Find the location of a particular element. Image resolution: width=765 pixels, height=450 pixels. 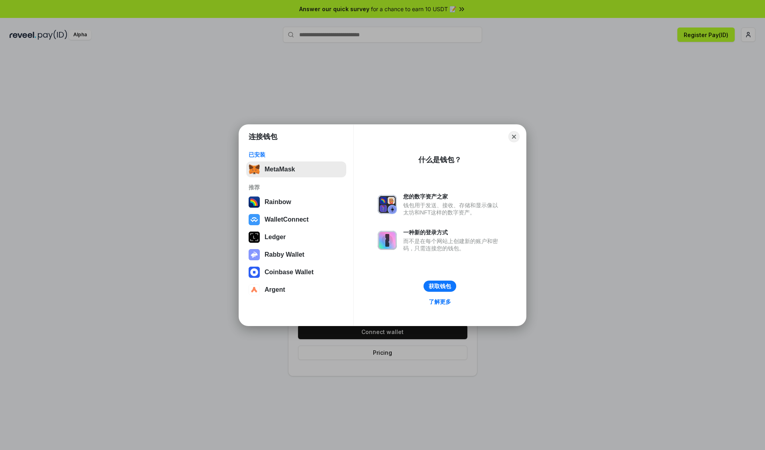

a: 了解更多 is located at coordinates (440, 302).